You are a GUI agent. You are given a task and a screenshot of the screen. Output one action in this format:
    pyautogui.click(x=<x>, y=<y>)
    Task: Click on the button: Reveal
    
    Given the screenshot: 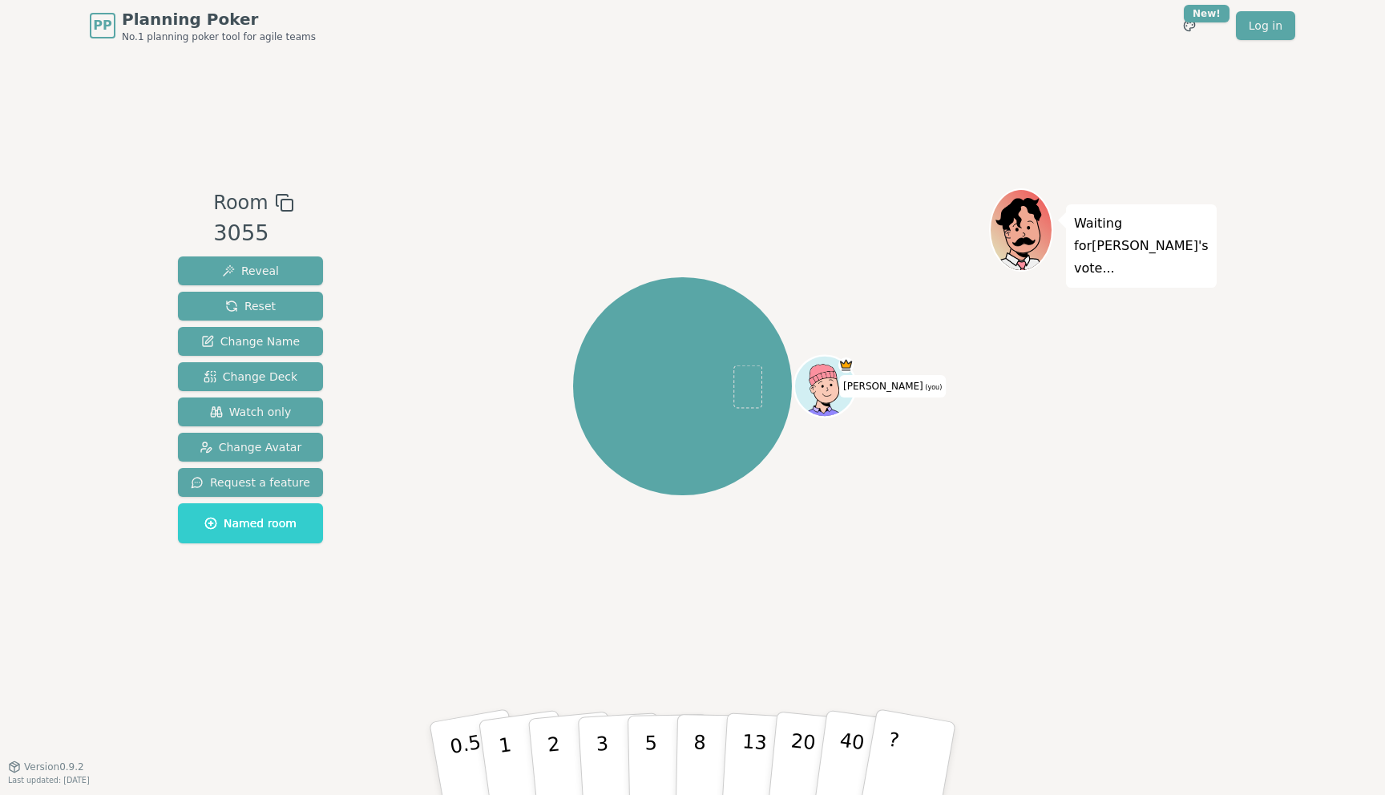 What is the action you would take?
    pyautogui.click(x=250, y=271)
    